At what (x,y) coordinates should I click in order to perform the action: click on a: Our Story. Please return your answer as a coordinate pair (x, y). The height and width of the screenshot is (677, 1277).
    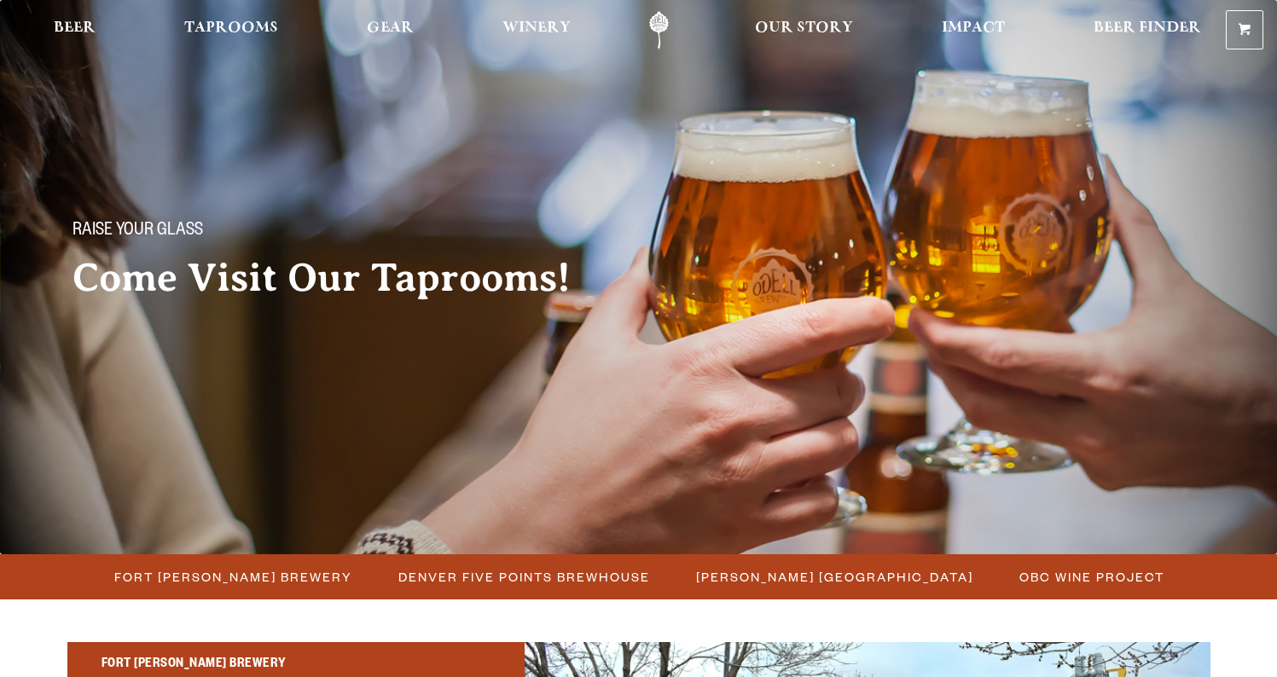
    Looking at the image, I should click on (803, 30).